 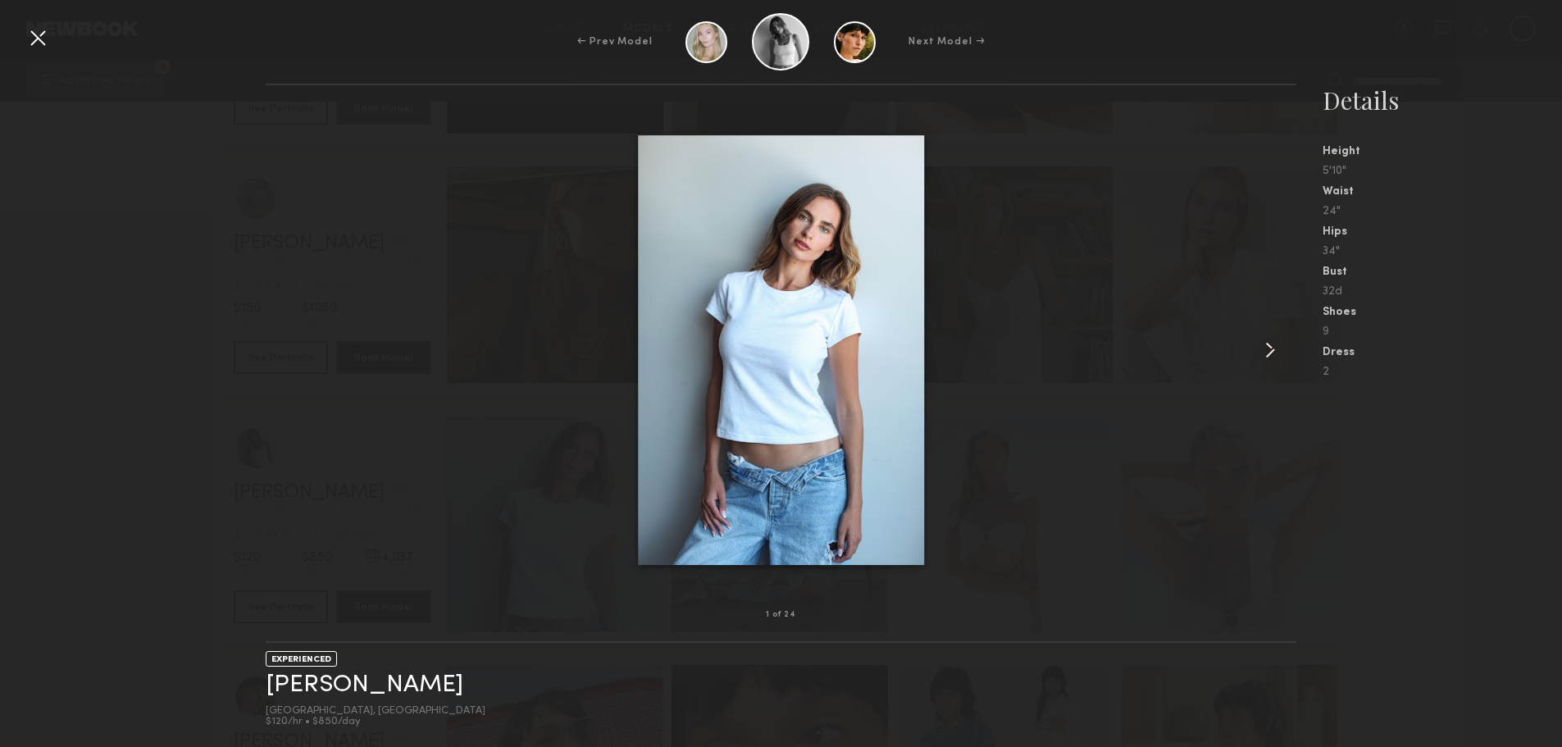 I want to click on div: Shoes, so click(x=1443, y=312).